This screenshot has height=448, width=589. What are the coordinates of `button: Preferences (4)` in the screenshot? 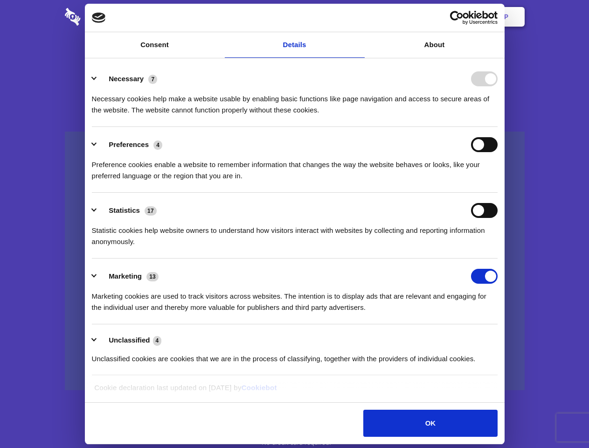 It's located at (130, 145).